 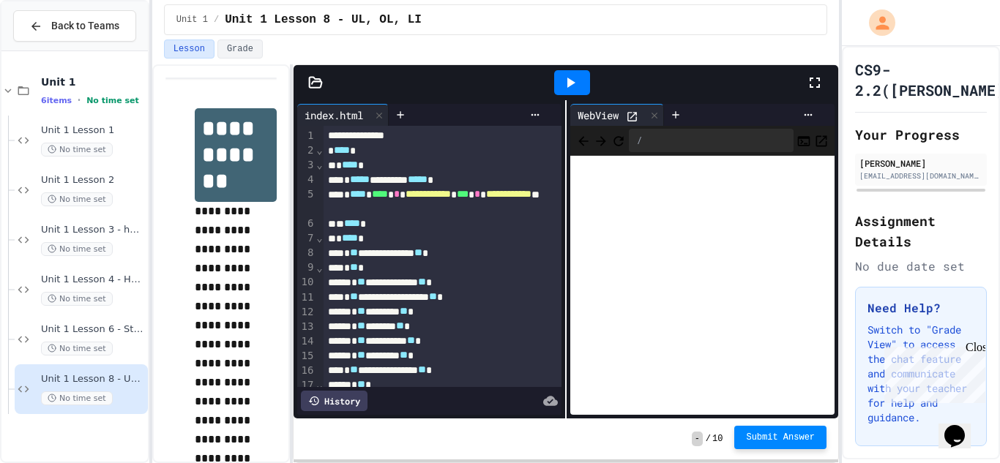 I want to click on span: Unit 1 Lesson 4 - Headlines Lab, so click(x=93, y=280).